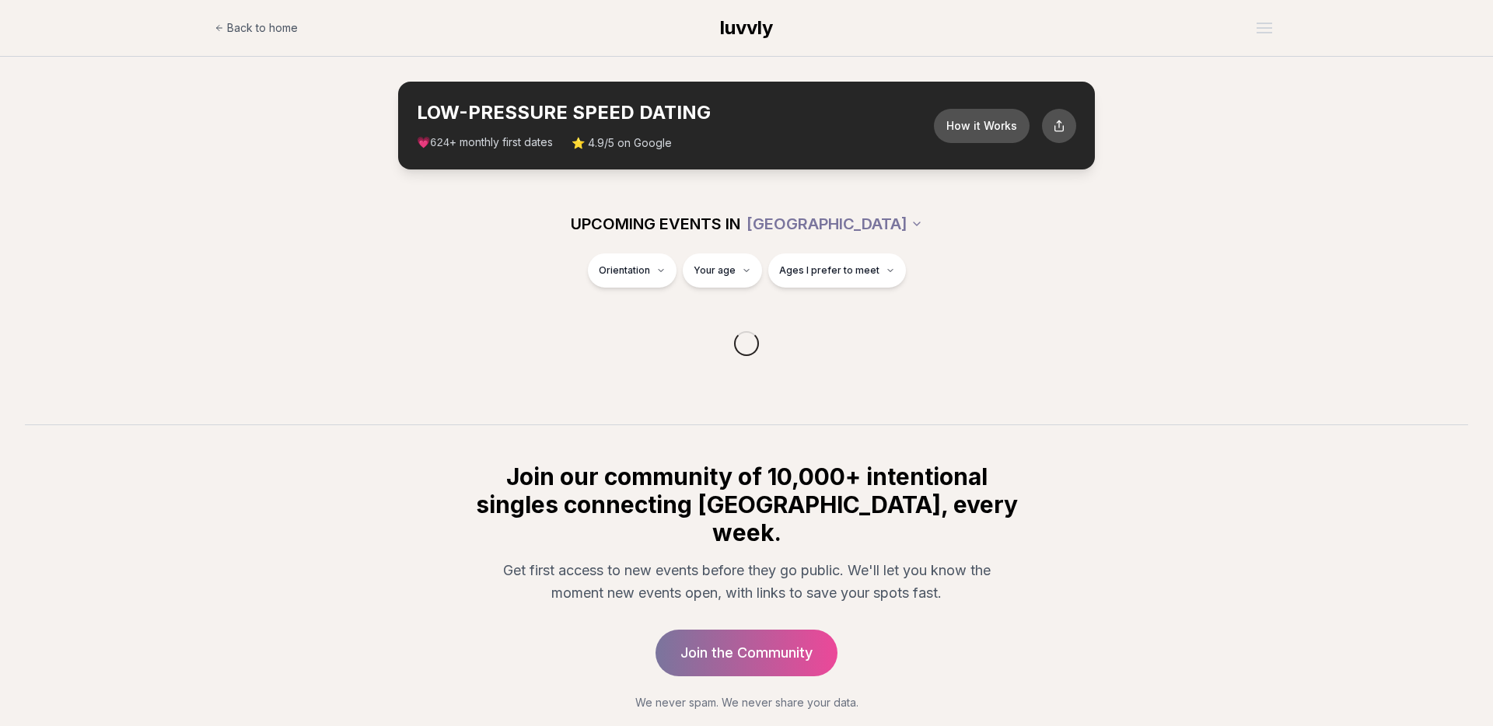 This screenshot has height=726, width=1493. Describe the element at coordinates (675, 113) in the screenshot. I see `h2: LOW-PRESSURE SPEED DATING` at that location.